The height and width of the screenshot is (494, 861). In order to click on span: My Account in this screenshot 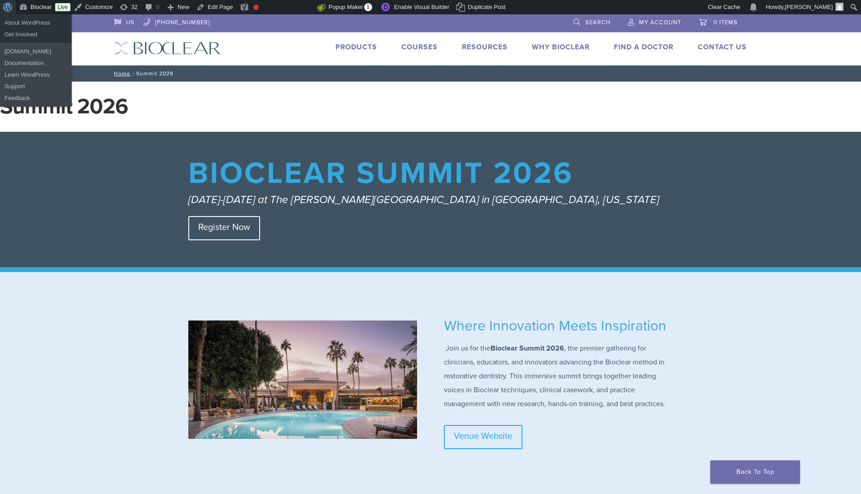, I will do `click(660, 22)`.